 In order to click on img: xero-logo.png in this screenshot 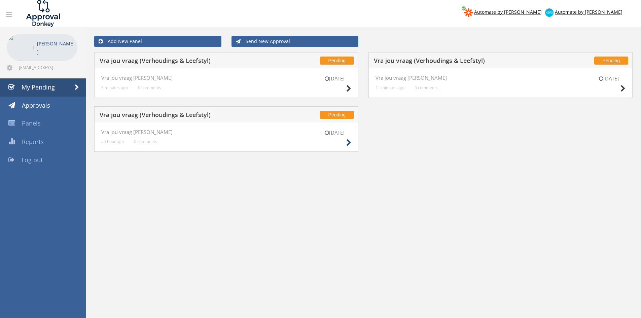, I will do `click(549, 12)`.